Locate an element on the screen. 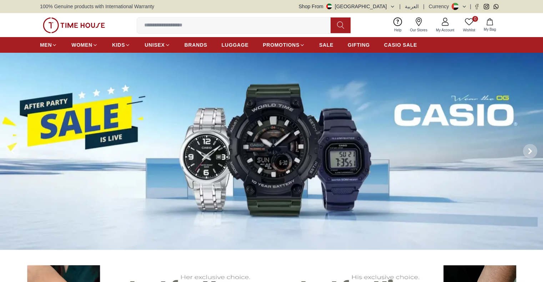 Image resolution: width=543 pixels, height=282 pixels. span: My Bag is located at coordinates (490, 29).